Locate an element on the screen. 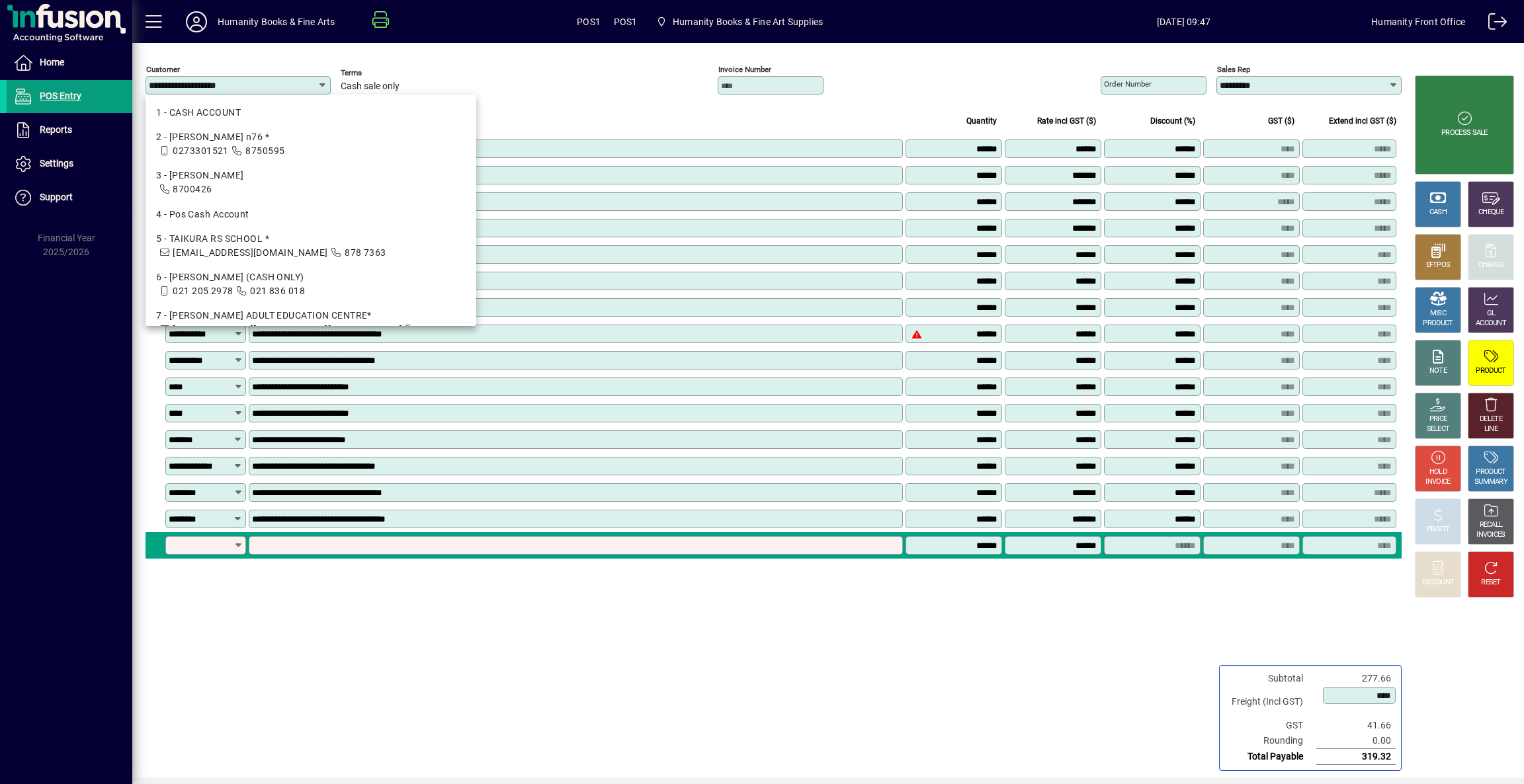 This screenshot has height=784, width=1524. span: POS Entry is located at coordinates (61, 96).